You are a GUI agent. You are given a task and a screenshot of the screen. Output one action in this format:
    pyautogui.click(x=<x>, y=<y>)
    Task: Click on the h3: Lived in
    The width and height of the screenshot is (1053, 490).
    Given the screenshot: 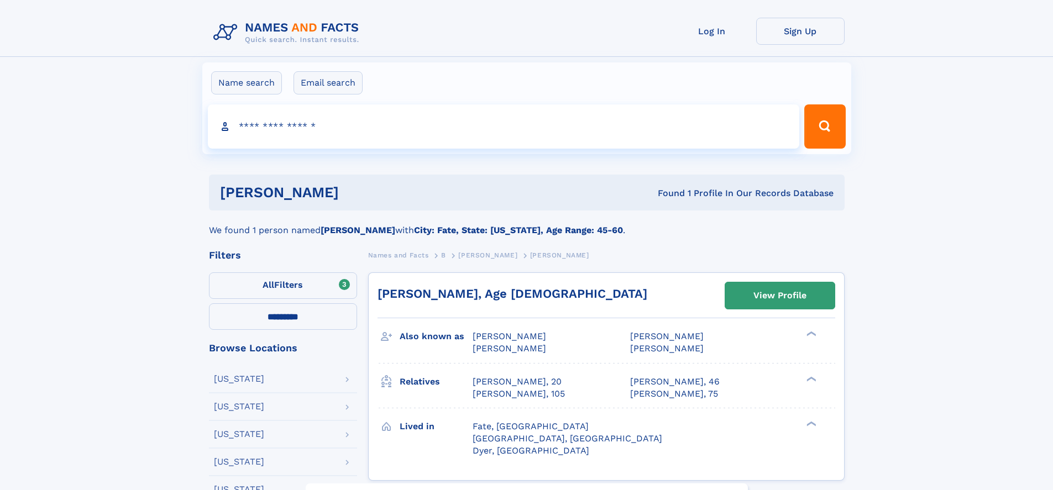 What is the action you would take?
    pyautogui.click(x=436, y=427)
    